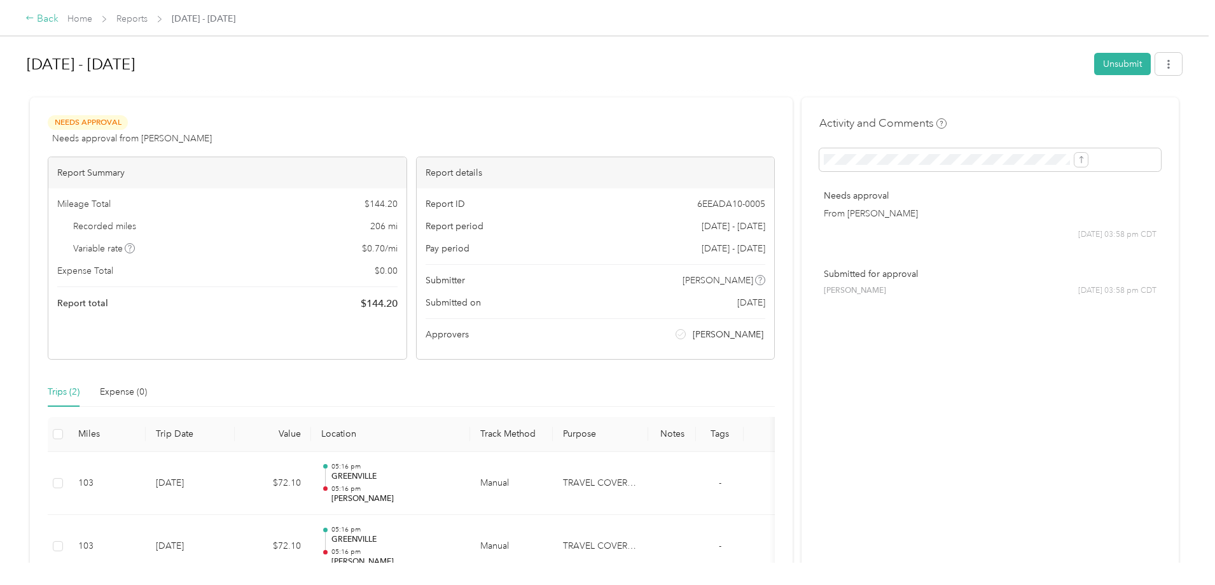 The height and width of the screenshot is (585, 1215). Describe the element at coordinates (1122, 64) in the screenshot. I see `button: Unsubmit` at that location.